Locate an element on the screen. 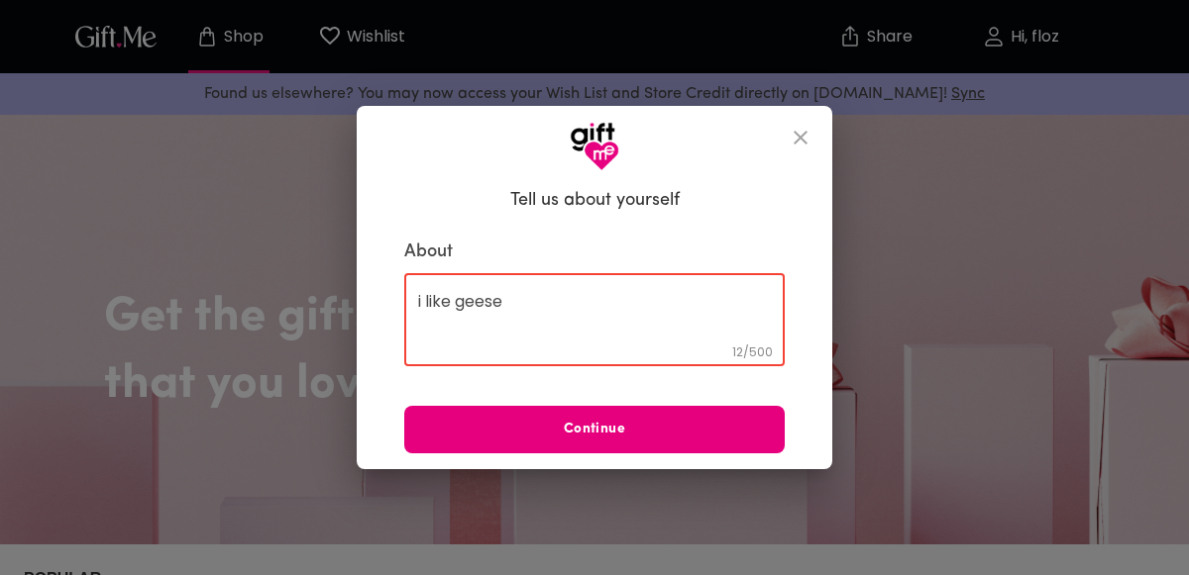 The image size is (1189, 575). textarea: i like geese is located at coordinates (594, 320).